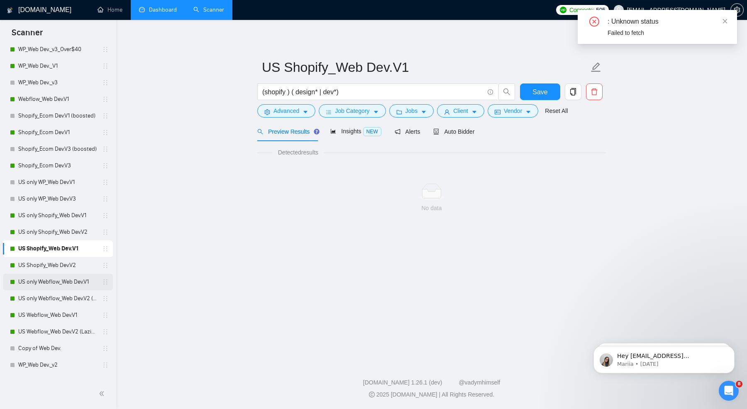 The width and height of the screenshot is (747, 409). What do you see at coordinates (110, 10) in the screenshot?
I see `a: homeHome` at bounding box center [110, 10].